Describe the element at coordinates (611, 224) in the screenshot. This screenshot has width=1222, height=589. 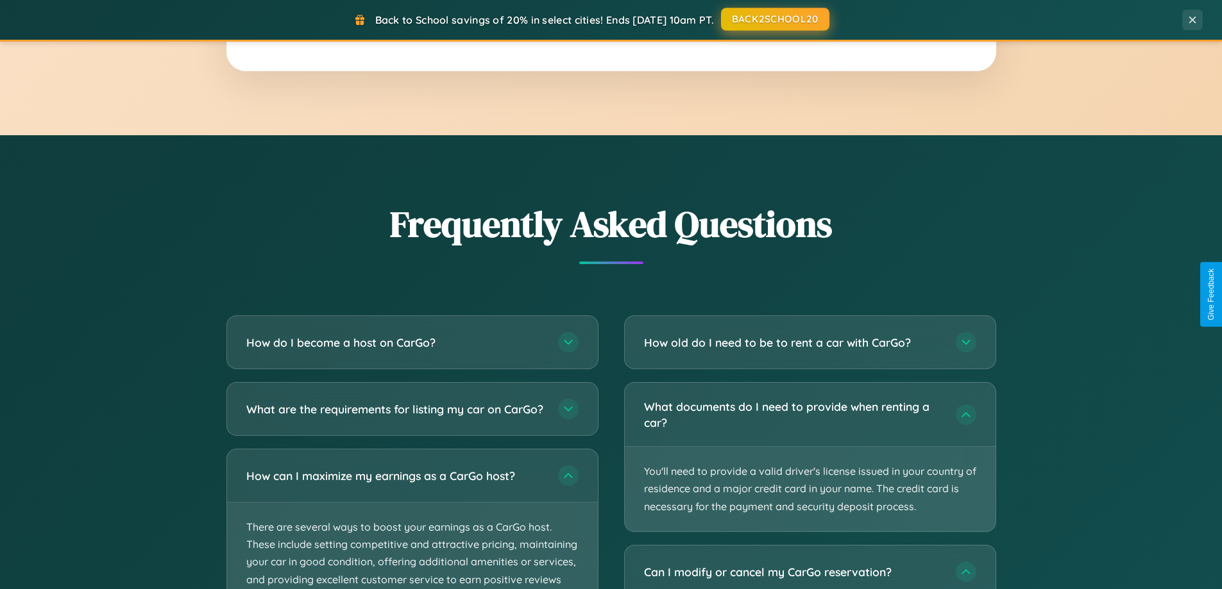
I see `h2: Frequently Asked Questions` at that location.